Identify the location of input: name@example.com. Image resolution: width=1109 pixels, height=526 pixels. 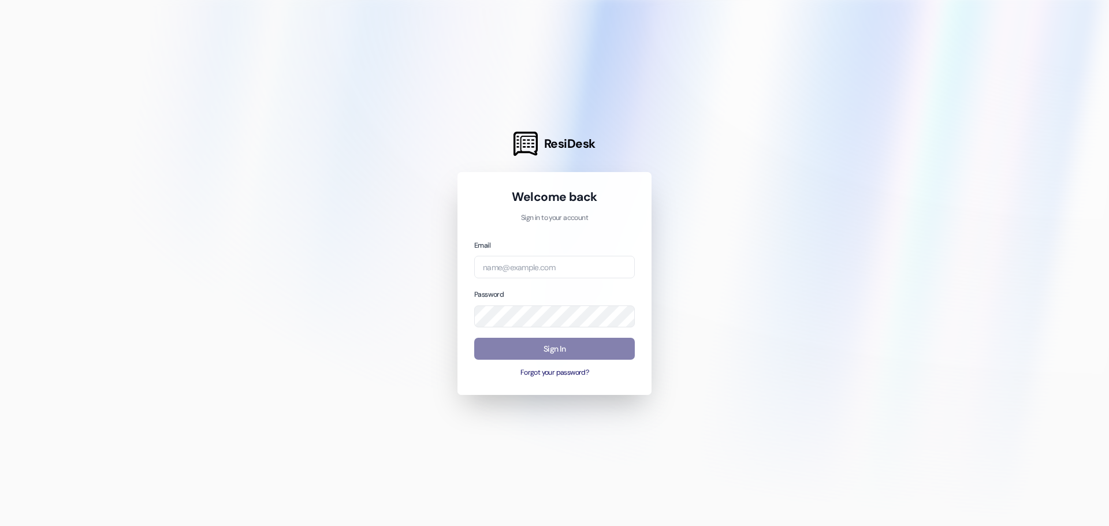
(555, 267).